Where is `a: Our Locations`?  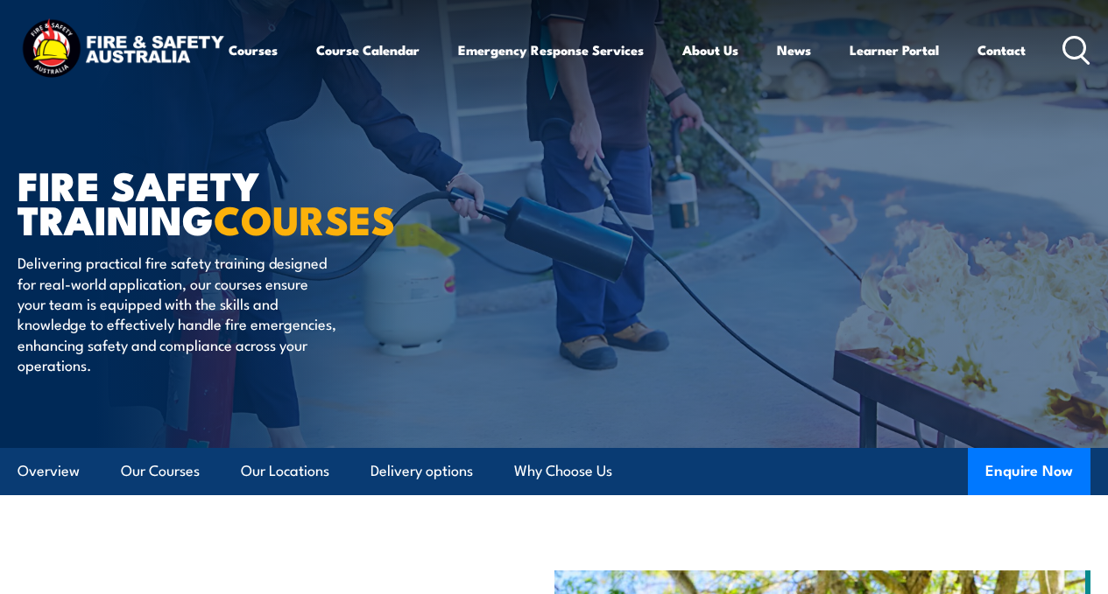 a: Our Locations is located at coordinates (285, 471).